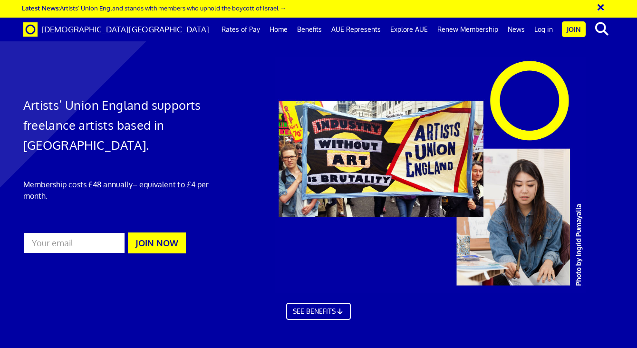  Describe the element at coordinates (544, 29) in the screenshot. I see `a: Log in` at that location.